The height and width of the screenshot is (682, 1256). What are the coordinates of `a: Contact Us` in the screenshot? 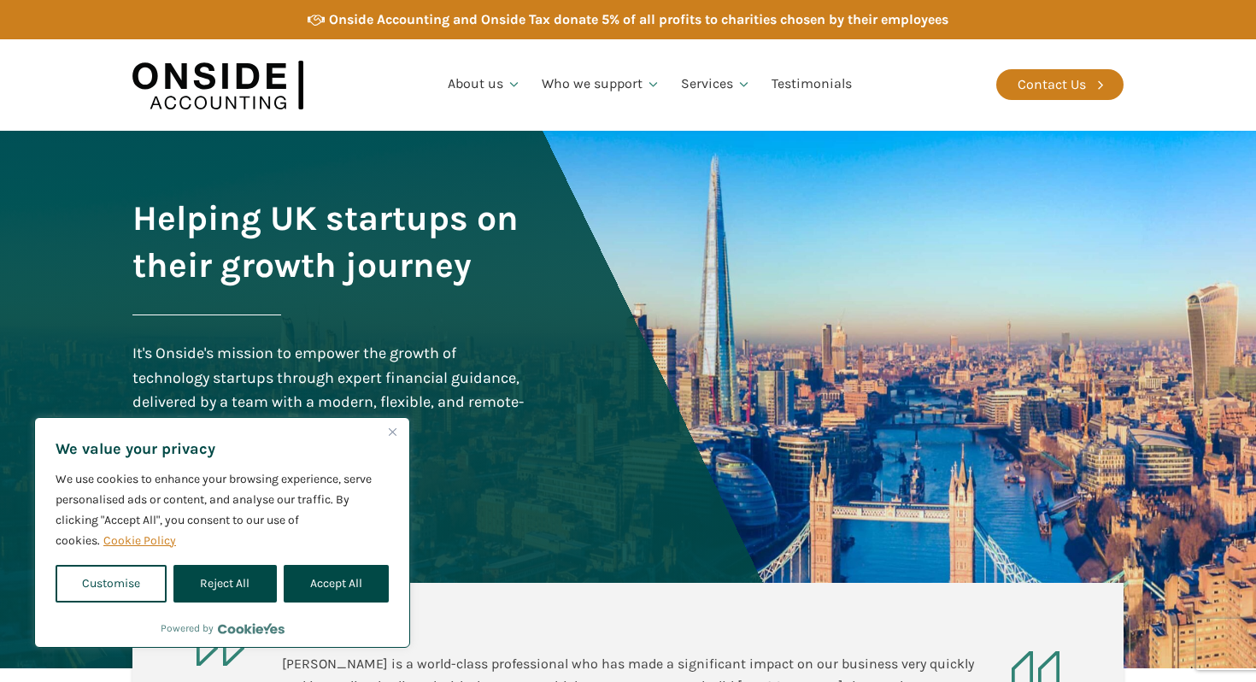 It's located at (1059, 85).